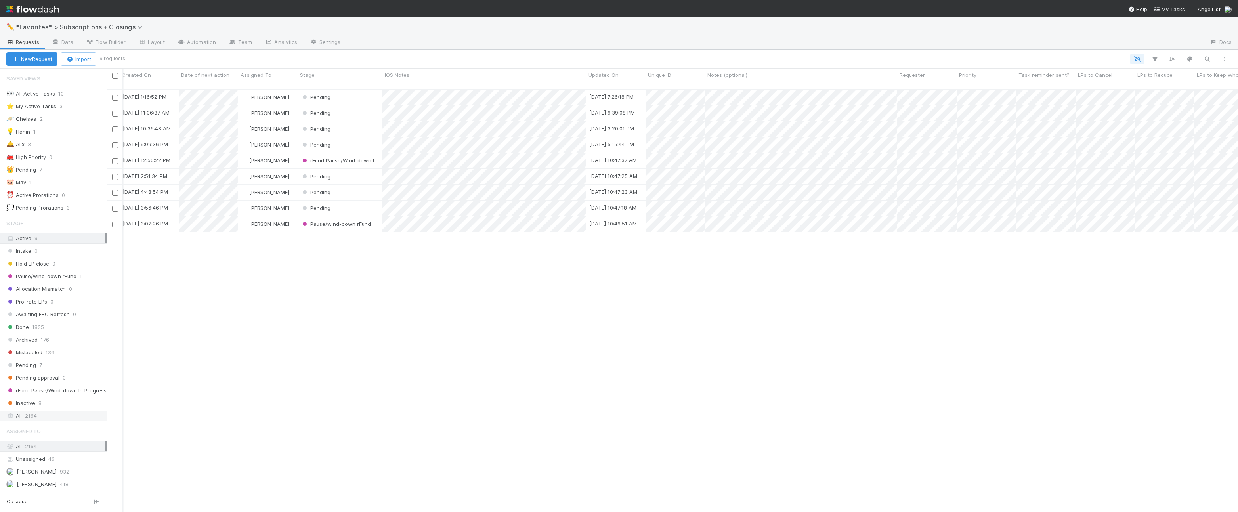 This screenshot has width=1238, height=512. Describe the element at coordinates (52, 459) in the screenshot. I see `span: 46` at that location.